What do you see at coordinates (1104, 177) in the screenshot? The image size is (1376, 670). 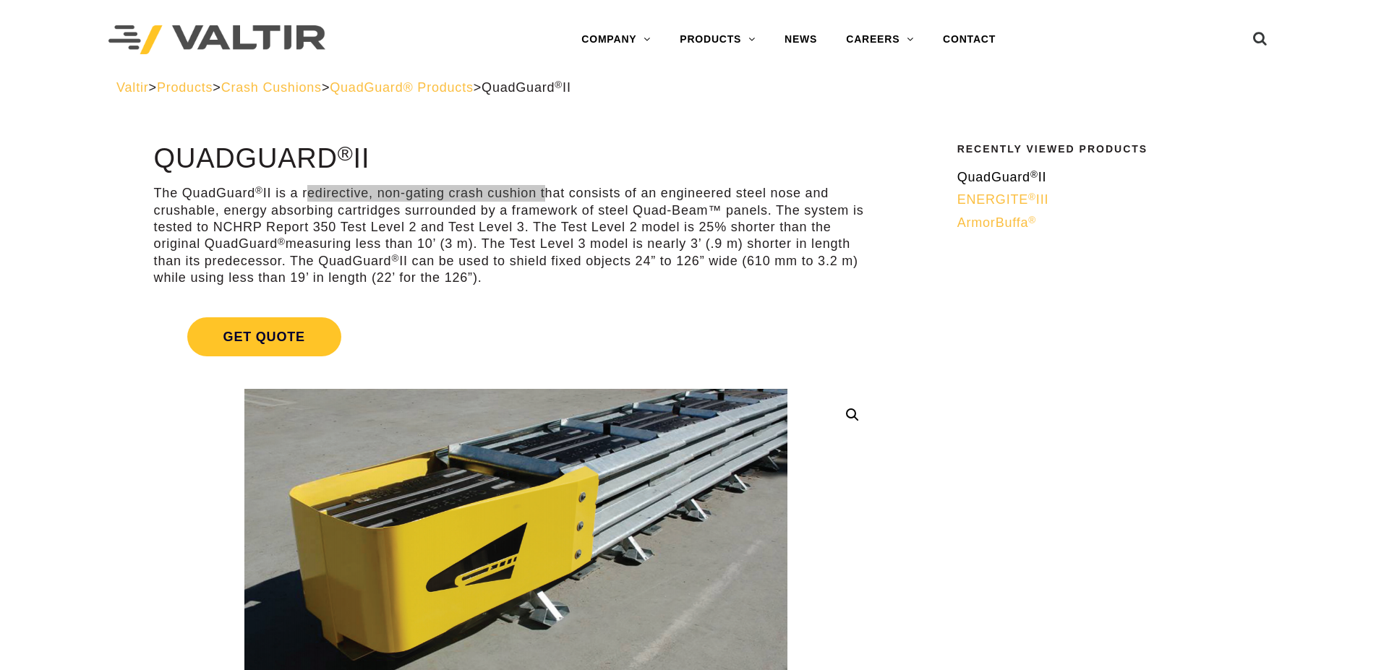 I see `a: QuadGuard®II` at bounding box center [1104, 177].